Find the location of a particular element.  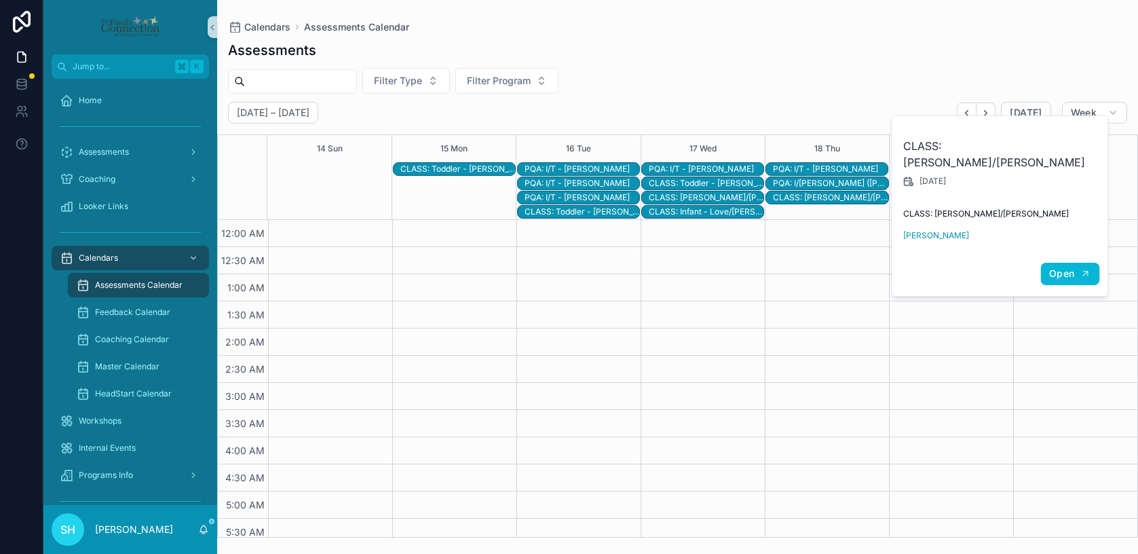

span: 12:30 AM is located at coordinates (243, 260).